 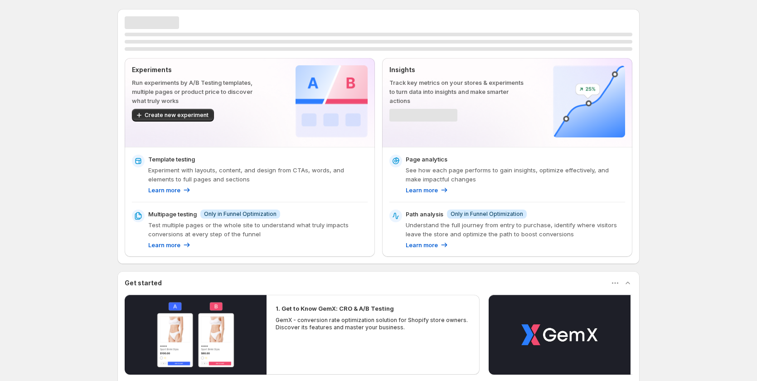 I want to click on span: Create new experiment, so click(x=176, y=115).